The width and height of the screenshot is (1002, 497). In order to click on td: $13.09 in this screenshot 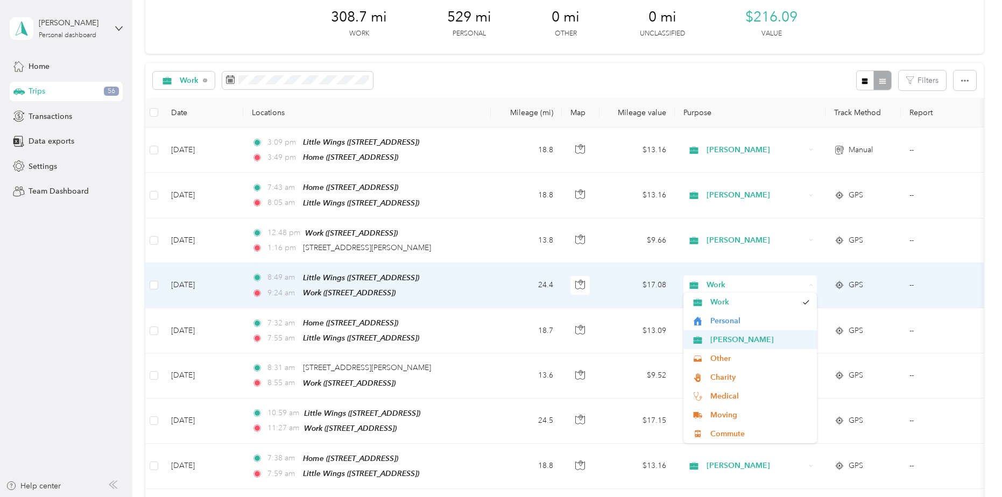, I will do `click(637, 331)`.